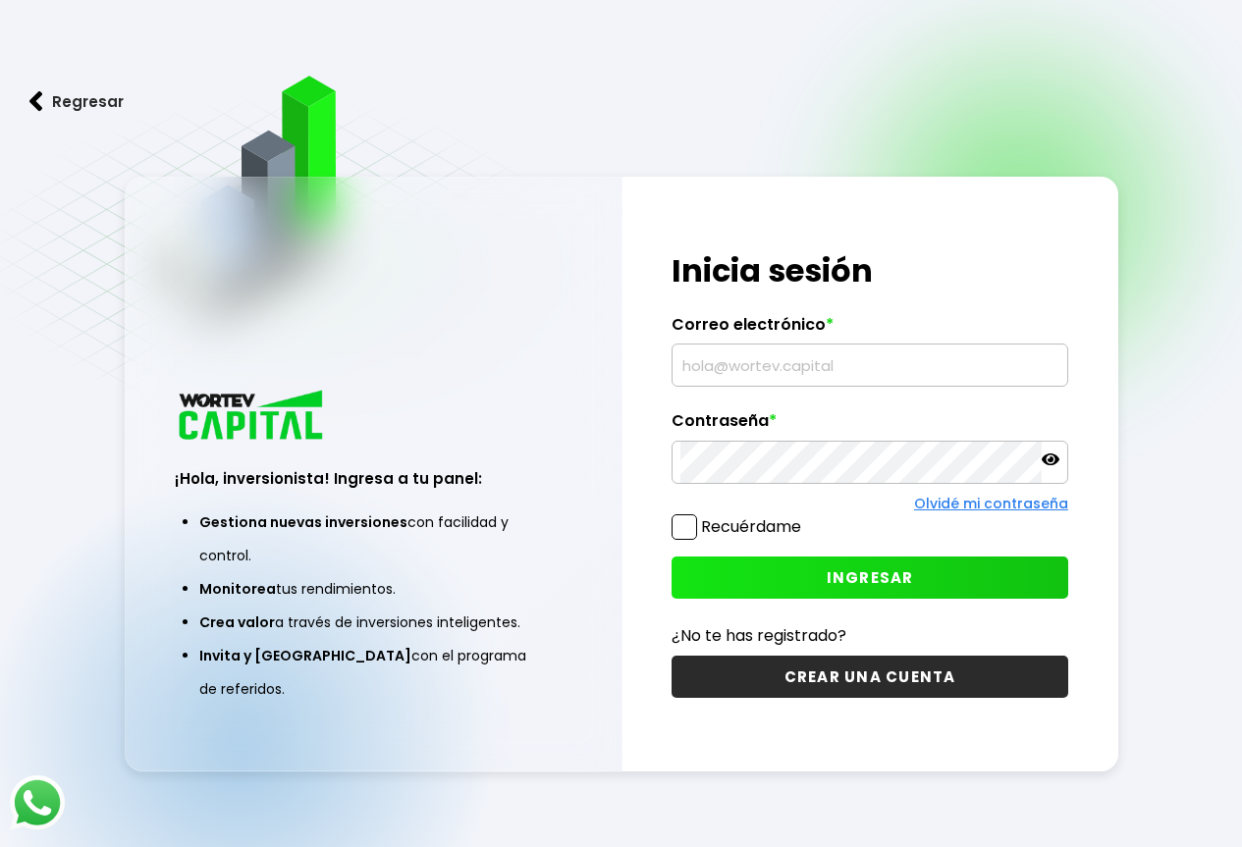 The image size is (1242, 847). Describe the element at coordinates (870, 330) in the screenshot. I see `label: Correo electrónico` at that location.